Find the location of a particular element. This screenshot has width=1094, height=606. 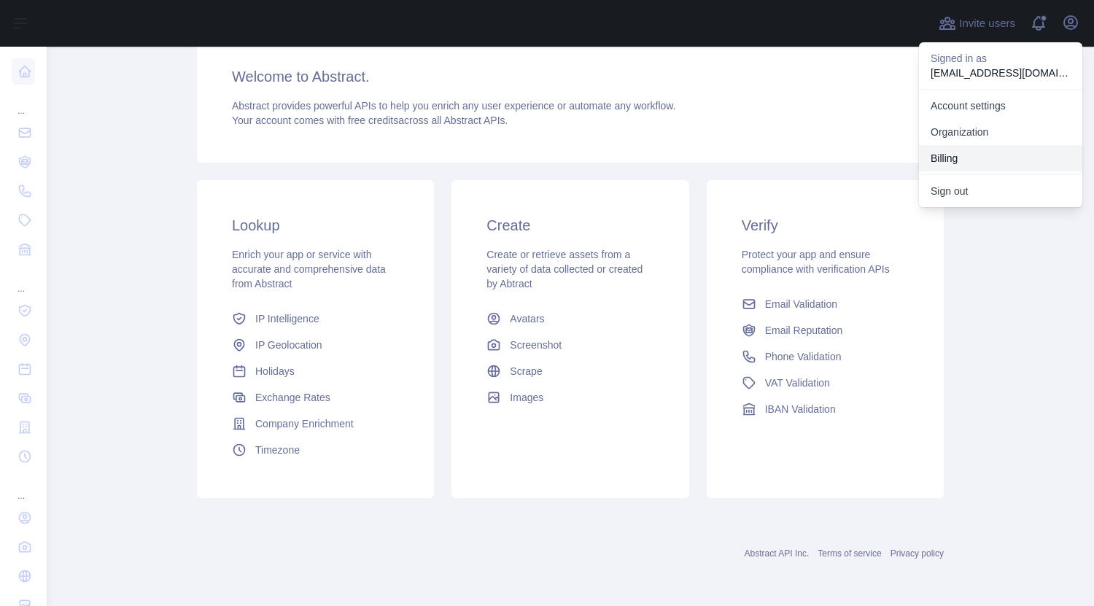

span: Avatars is located at coordinates (526, 319).